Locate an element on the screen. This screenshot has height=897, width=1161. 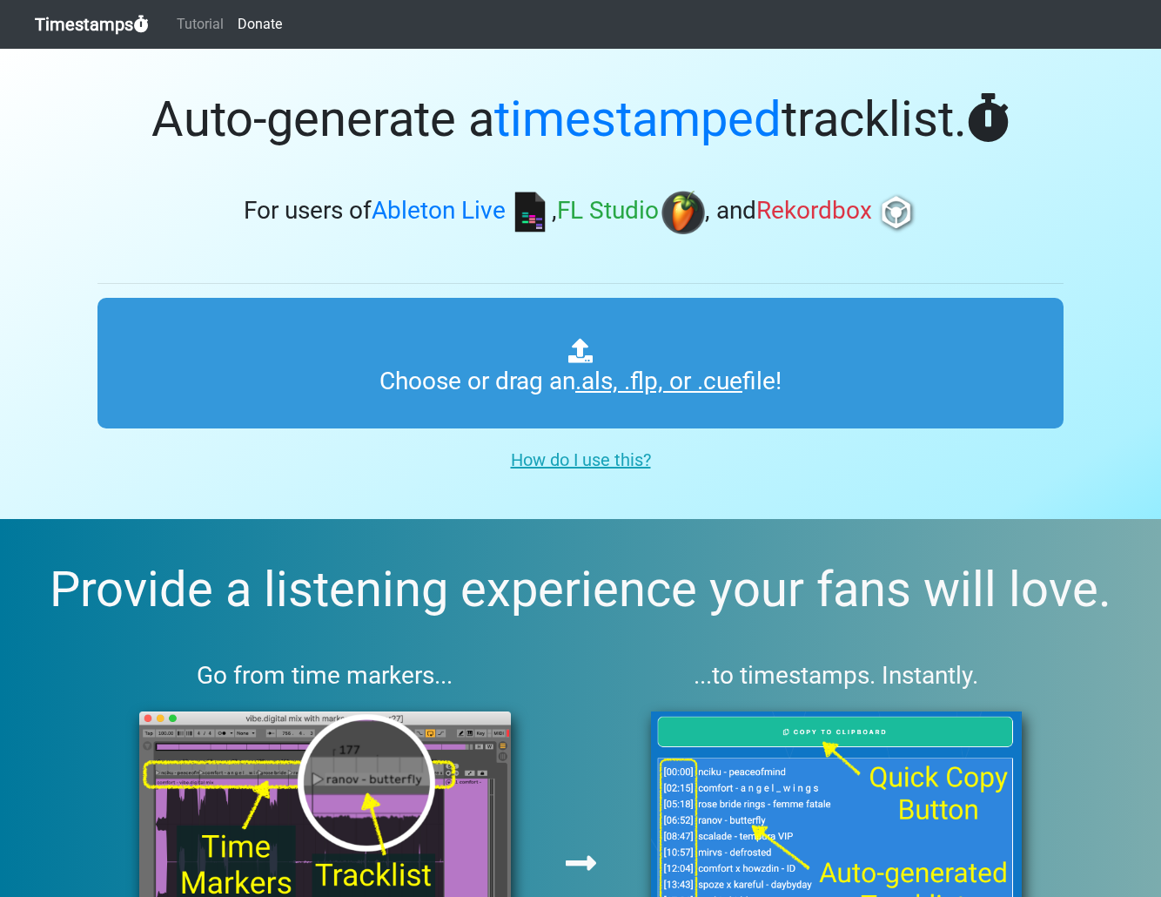
h1: Auto-generate a tracklist. is located at coordinates (581, 119).